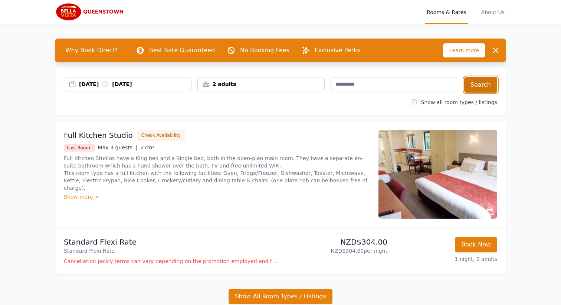 The width and height of the screenshot is (561, 305). What do you see at coordinates (459, 102) in the screenshot?
I see `label: Show all room types / listings` at bounding box center [459, 102].